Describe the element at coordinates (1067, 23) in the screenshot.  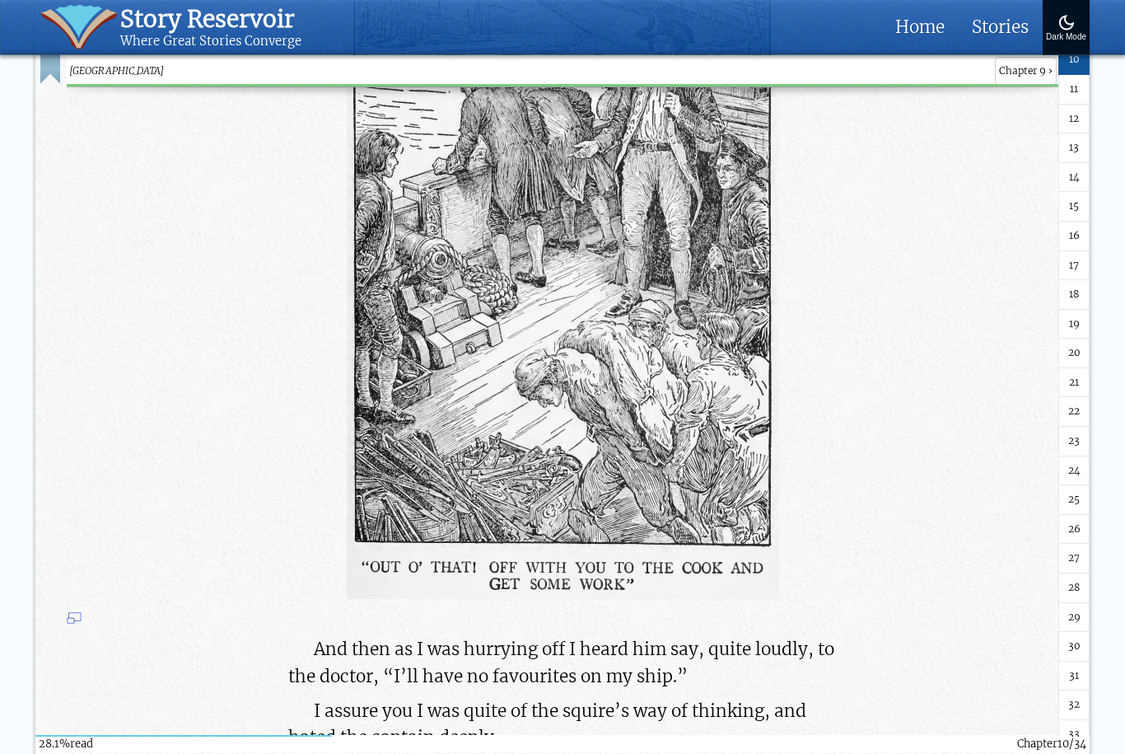
I see `img: Turn On Dark Mode` at that location.